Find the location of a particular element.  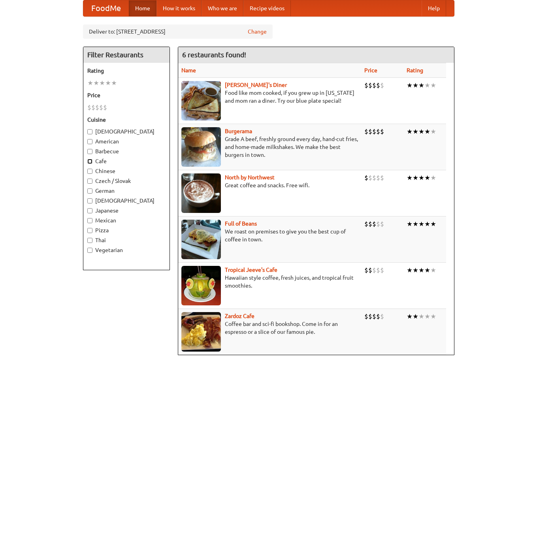

input: Vegetarian is located at coordinates (90, 250).